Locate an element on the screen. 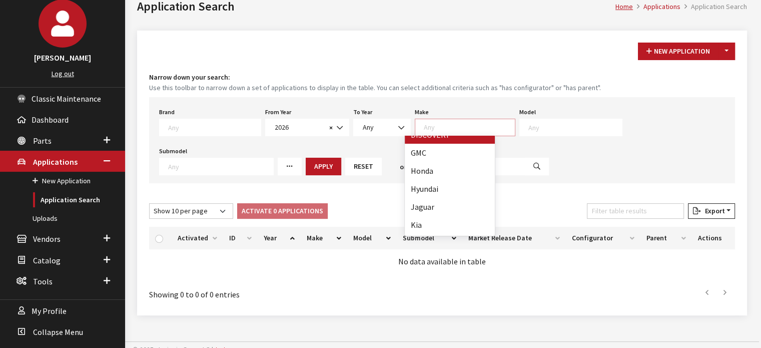  li: Application Search is located at coordinates (713, 7).